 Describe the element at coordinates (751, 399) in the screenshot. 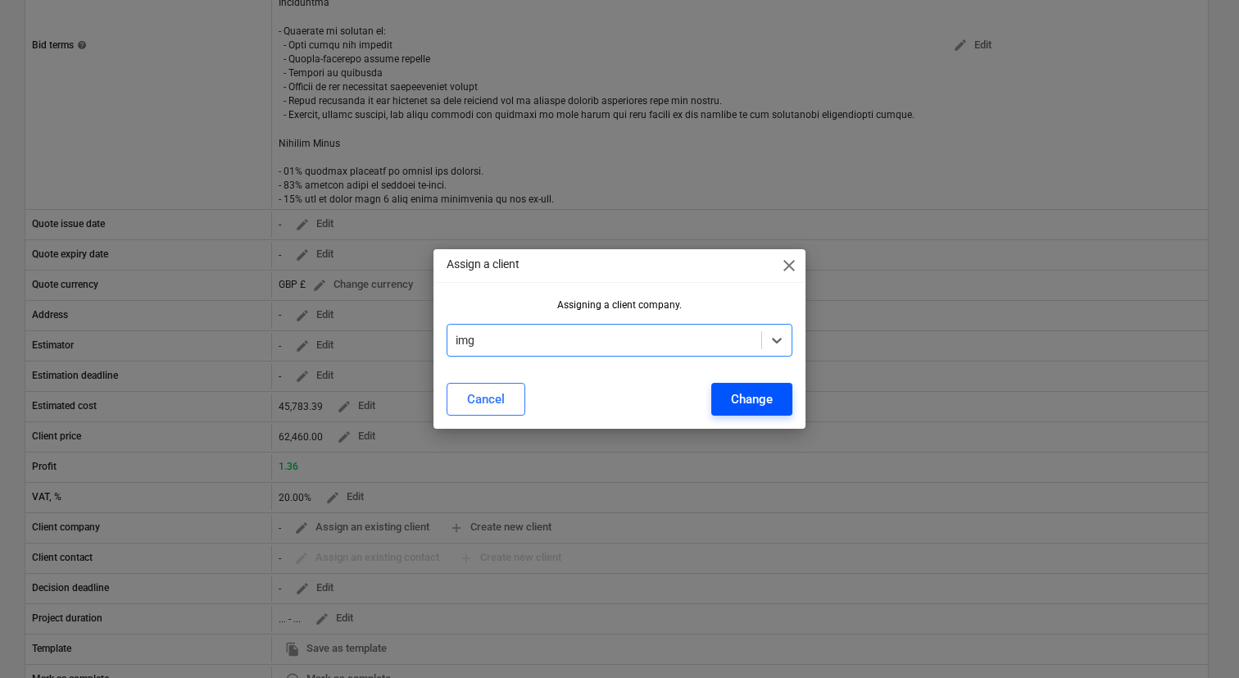

I see `button: Change` at that location.